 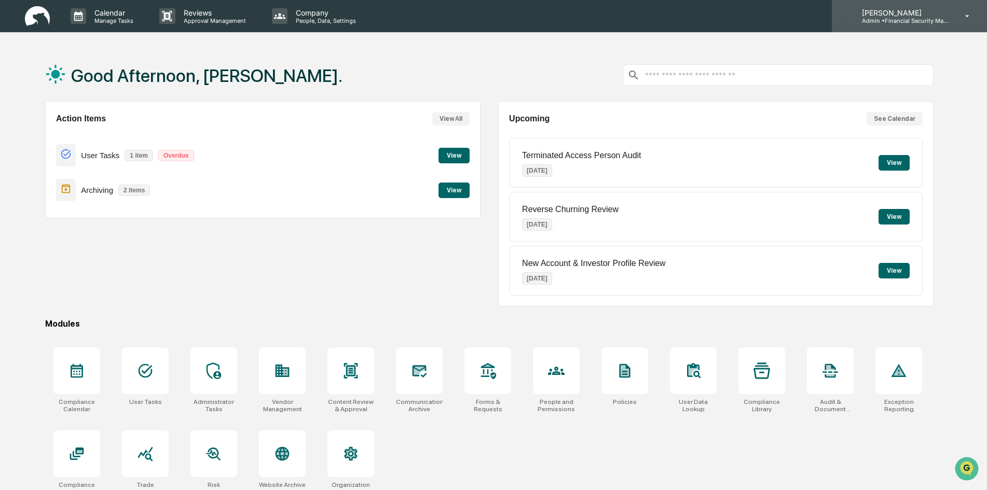 What do you see at coordinates (594, 264) in the screenshot?
I see `p: New Account & Investor Profile Review` at bounding box center [594, 264].